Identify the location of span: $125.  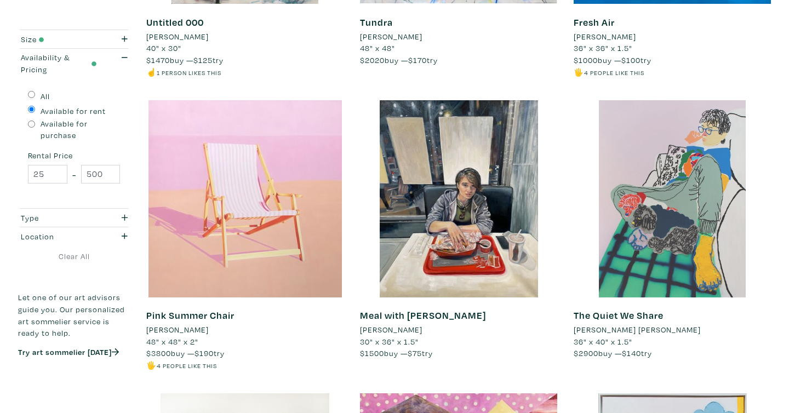
(203, 60).